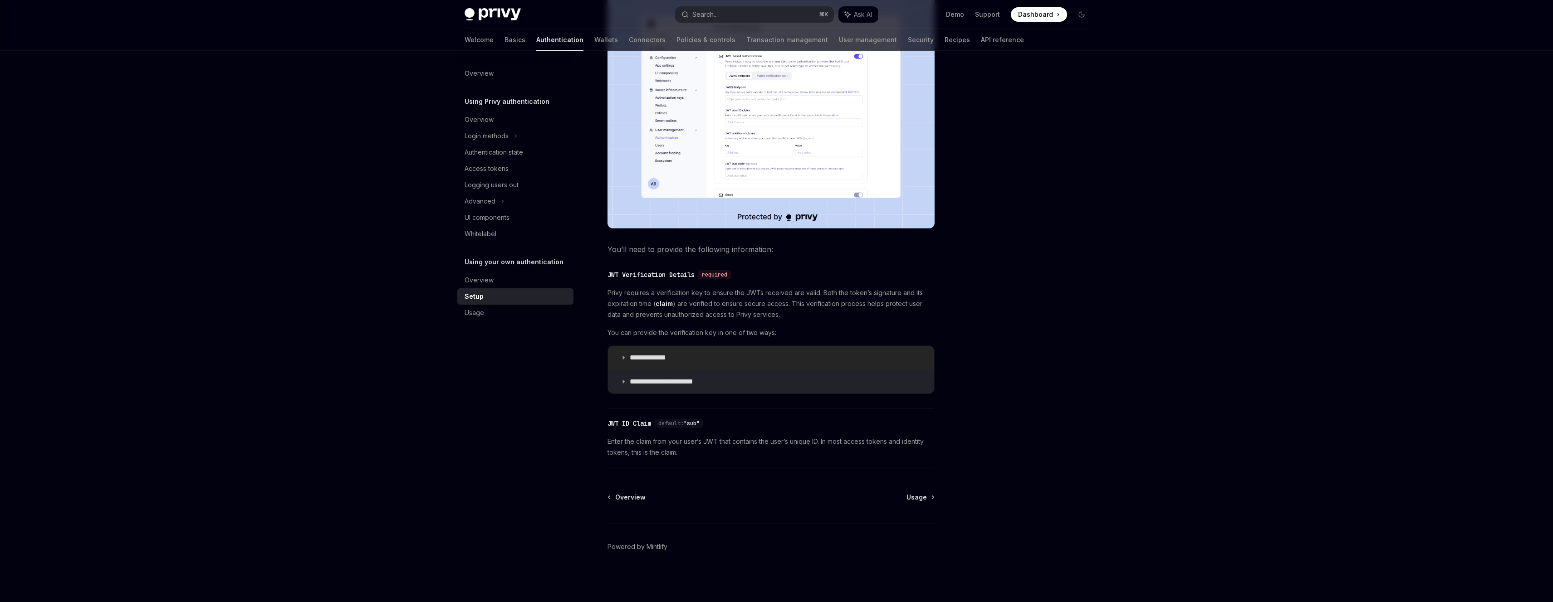 The height and width of the screenshot is (602, 1553). I want to click on a: Support, so click(987, 15).